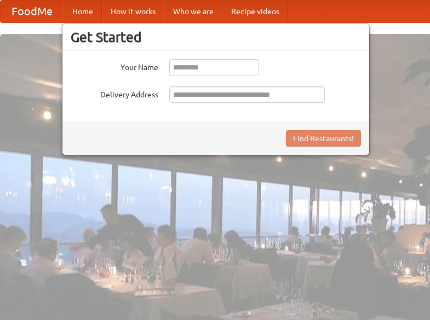  Describe the element at coordinates (255, 11) in the screenshot. I see `a: Recipe videos` at that location.